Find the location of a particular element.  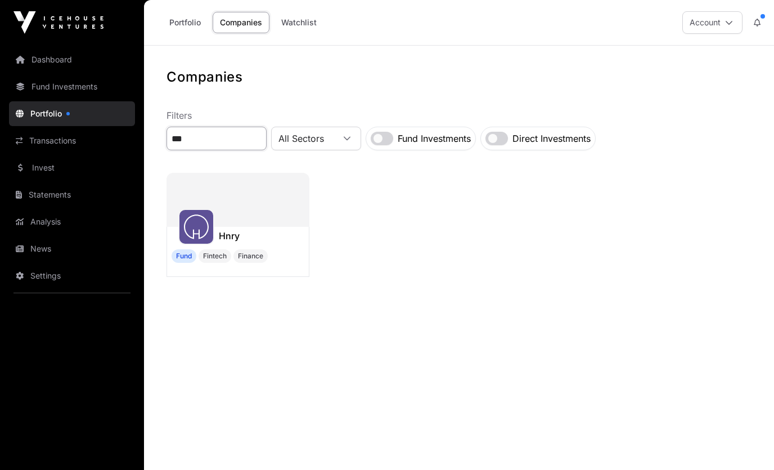

a: Companies is located at coordinates (241, 22).